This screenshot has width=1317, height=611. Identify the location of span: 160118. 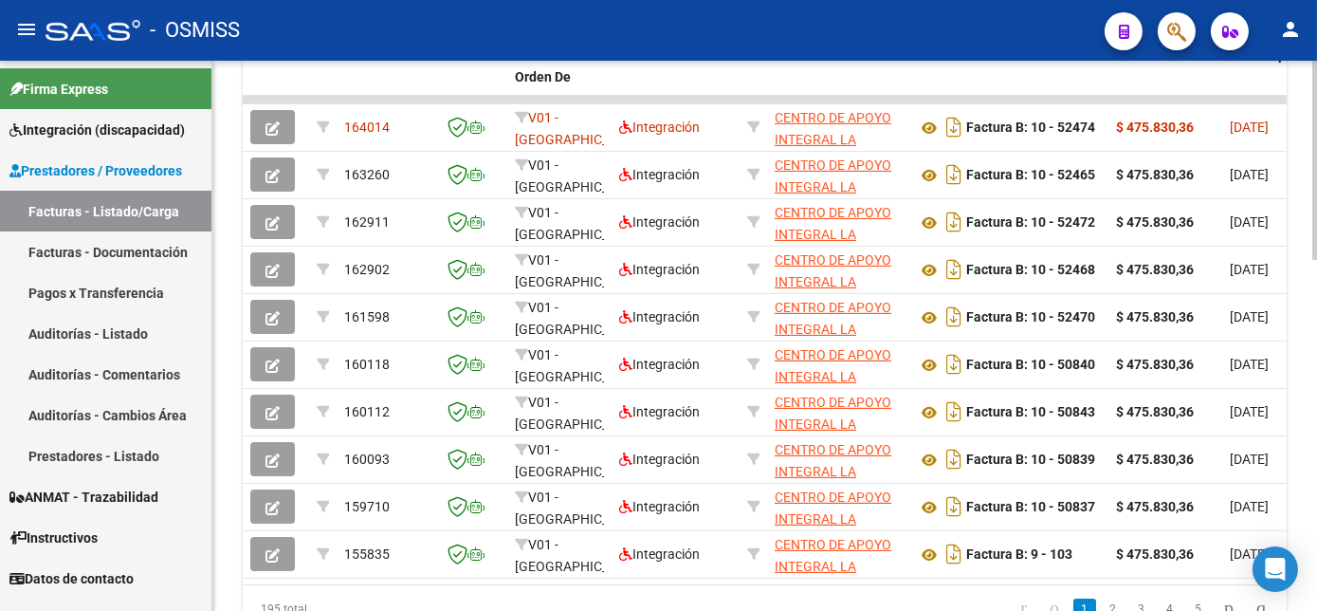
(367, 364).